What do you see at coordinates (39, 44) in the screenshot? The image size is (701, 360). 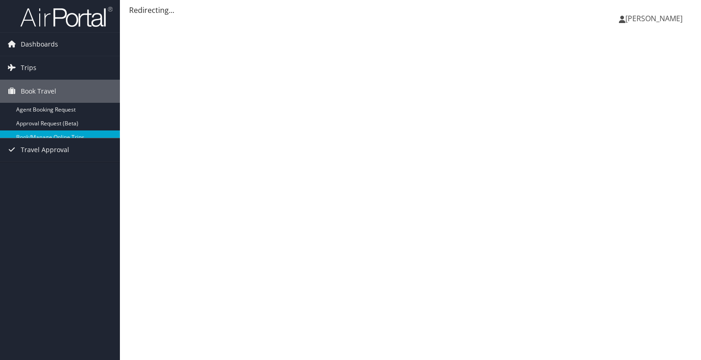 I see `span: Dashboards` at bounding box center [39, 44].